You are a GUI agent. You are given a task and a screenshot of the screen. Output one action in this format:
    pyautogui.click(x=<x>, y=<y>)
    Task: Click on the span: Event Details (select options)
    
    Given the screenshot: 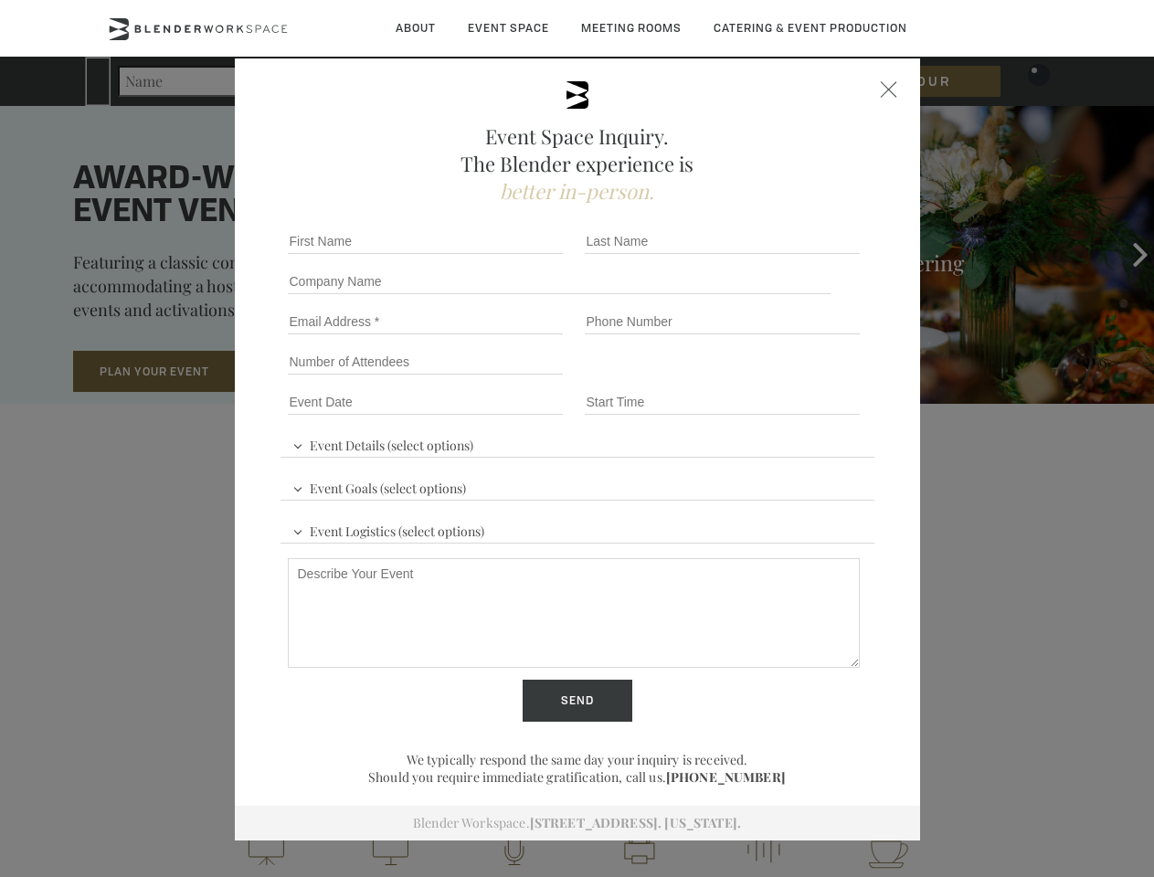 What is the action you would take?
    pyautogui.click(x=383, y=443)
    